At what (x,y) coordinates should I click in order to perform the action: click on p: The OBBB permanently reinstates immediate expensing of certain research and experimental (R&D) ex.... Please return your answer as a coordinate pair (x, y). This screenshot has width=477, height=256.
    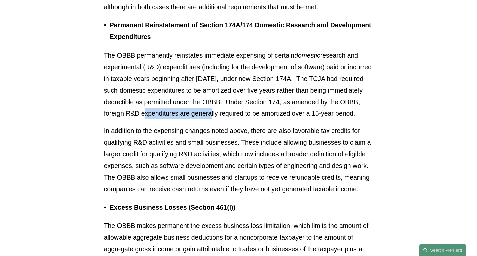
    Looking at the image, I should click on (239, 85).